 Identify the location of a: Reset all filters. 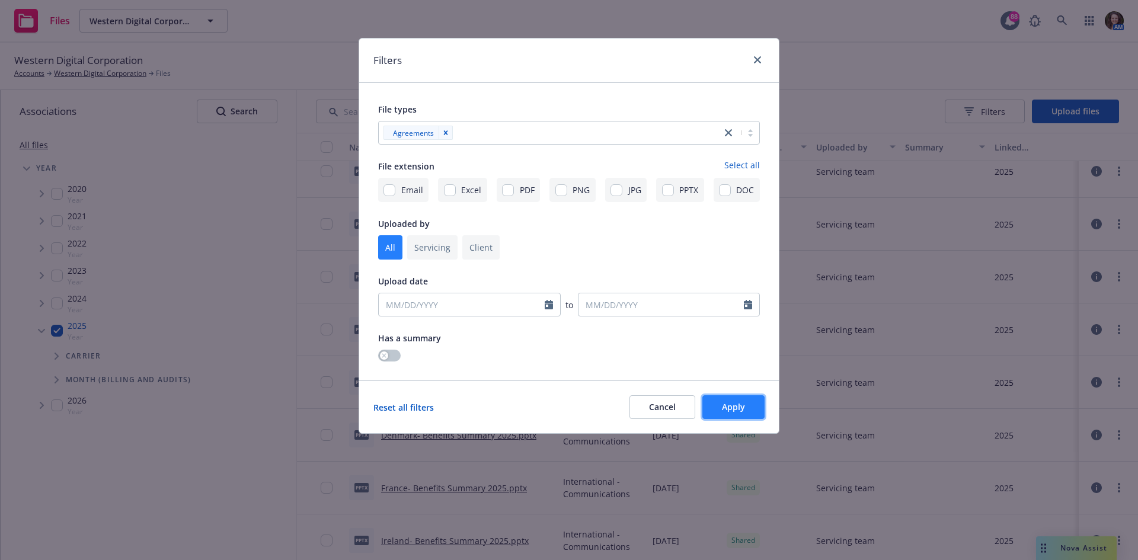
(404, 407).